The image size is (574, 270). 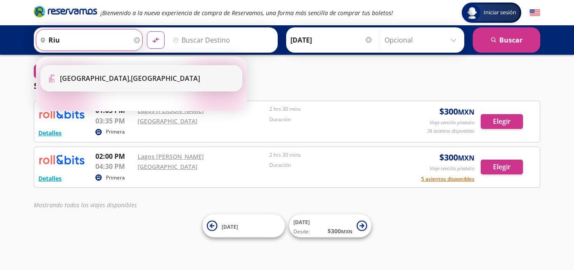 I want to click on p: 02:00 PM, so click(x=114, y=157).